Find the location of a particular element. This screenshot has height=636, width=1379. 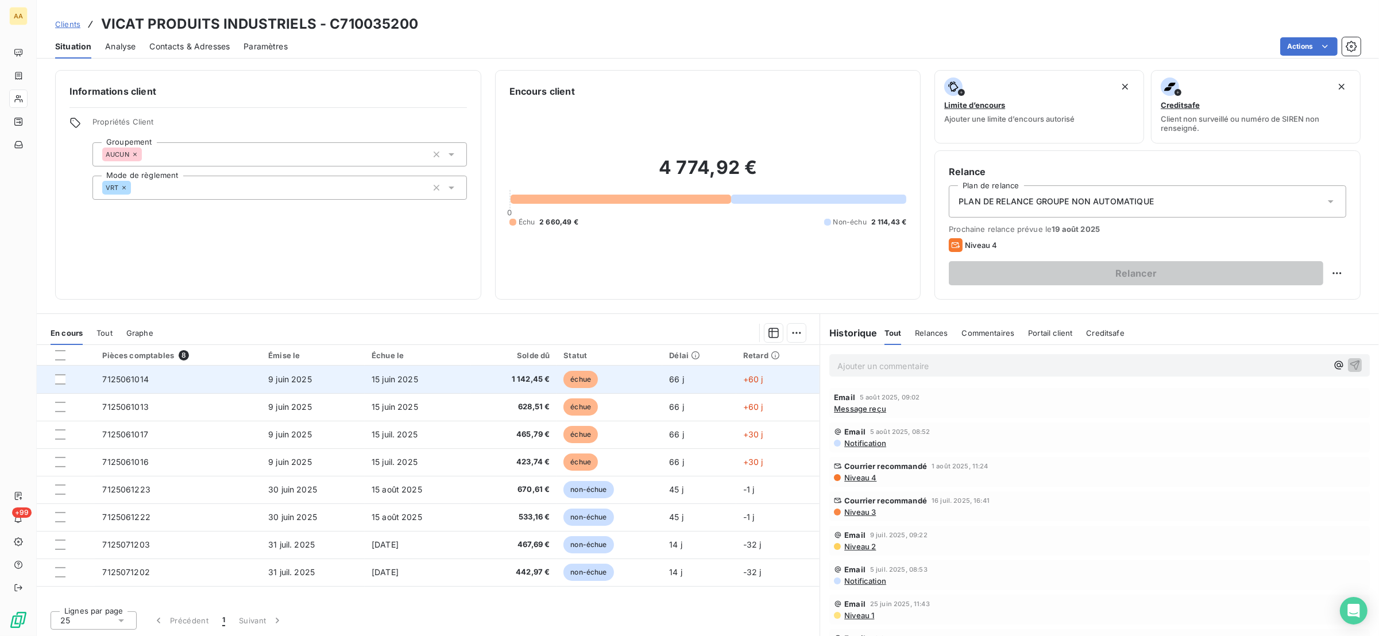

span: AUCUN is located at coordinates (117, 154).